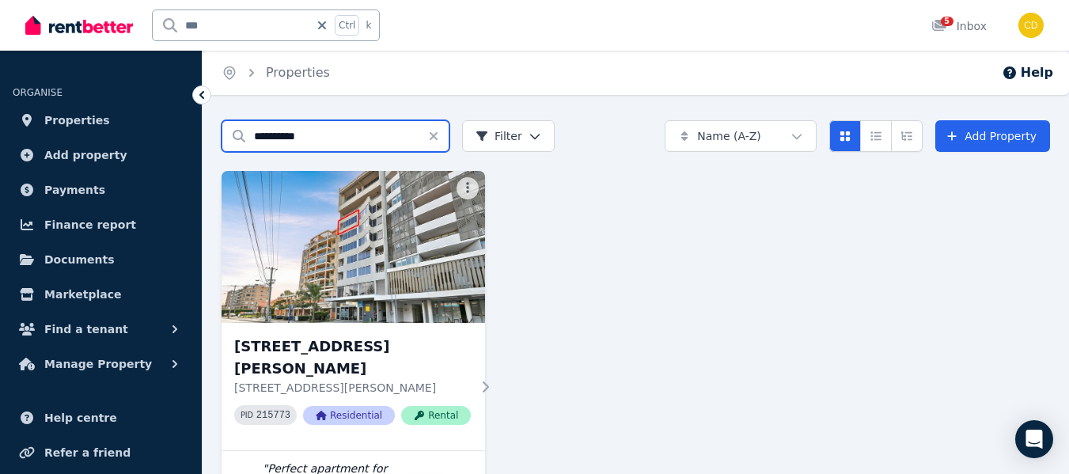  Describe the element at coordinates (79, 25) in the screenshot. I see `img: RentBetter` at that location.